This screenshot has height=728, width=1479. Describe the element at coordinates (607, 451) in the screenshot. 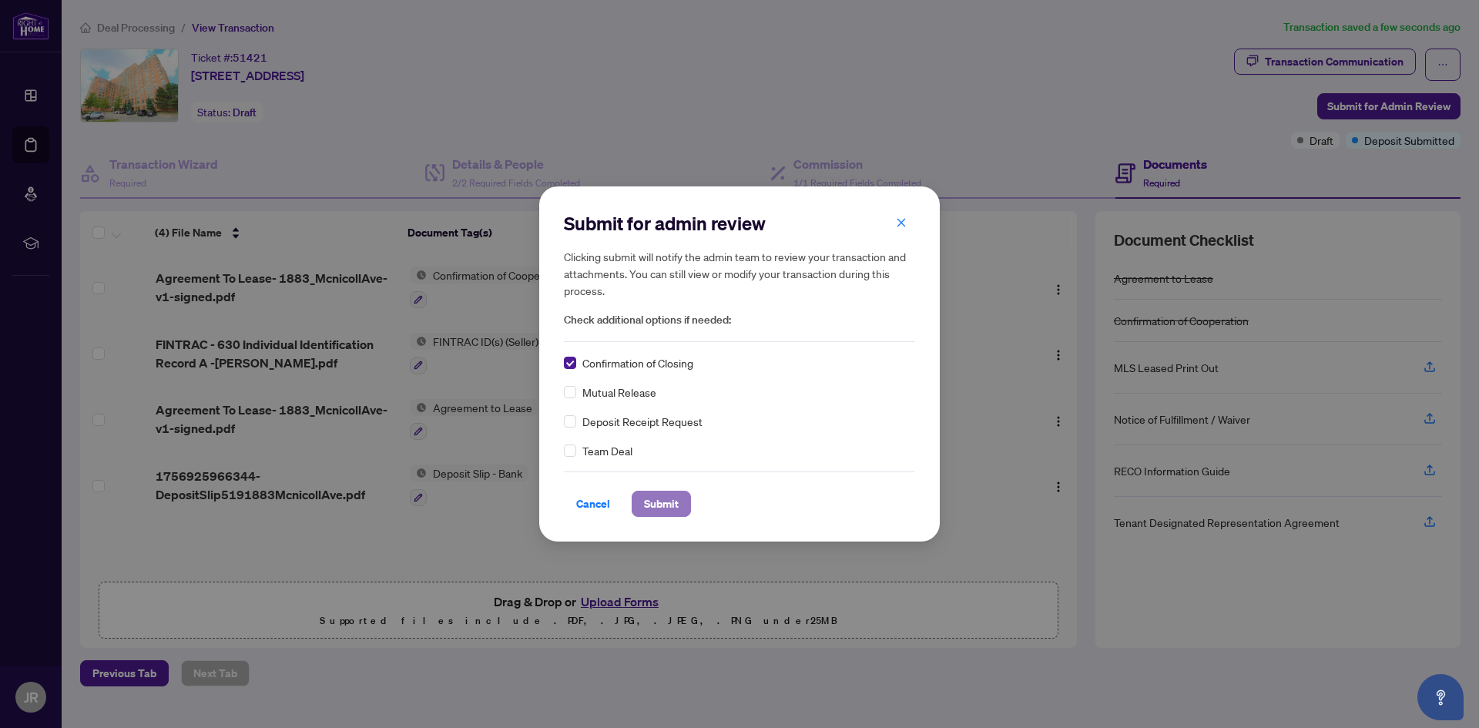

I see `span: Team Deal` at that location.